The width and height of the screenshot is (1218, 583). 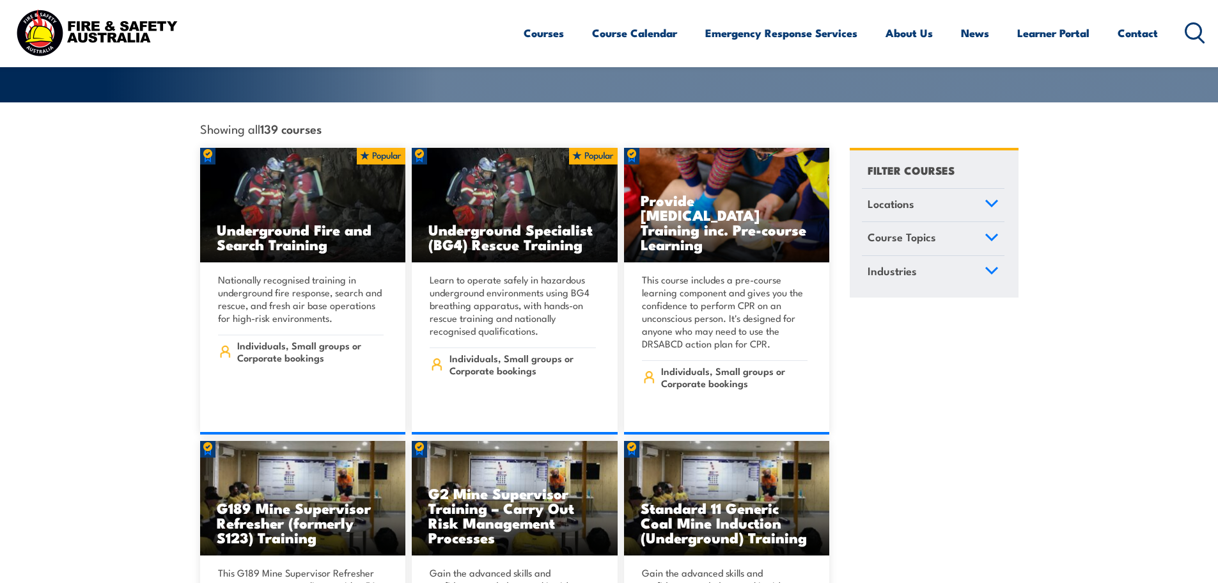 I want to click on a: Contact, so click(x=1138, y=33).